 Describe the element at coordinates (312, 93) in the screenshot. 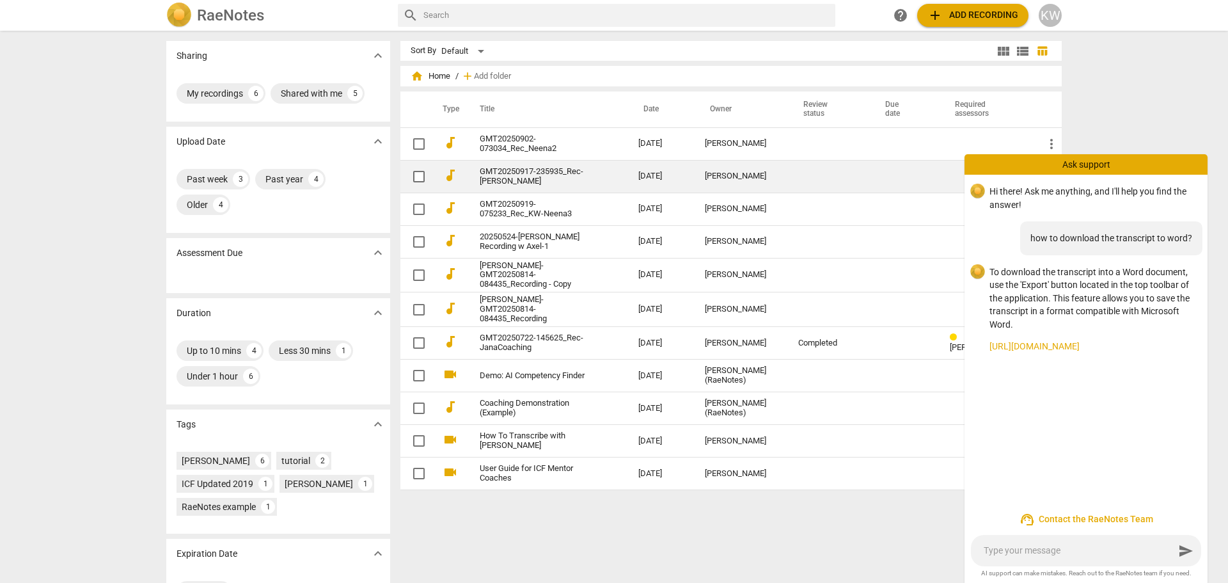

I see `div: Shared with me` at that location.